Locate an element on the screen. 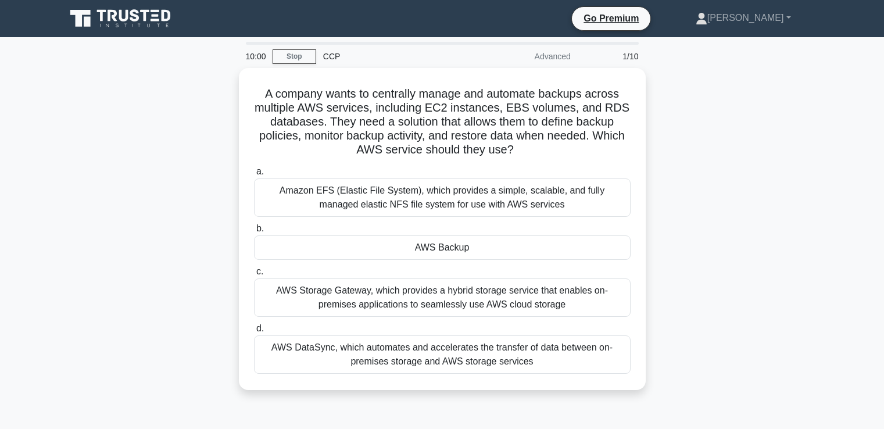  div: AWS DataSync, which automates and accelerates the transfer of data between on-premises storage an... is located at coordinates (442, 354).